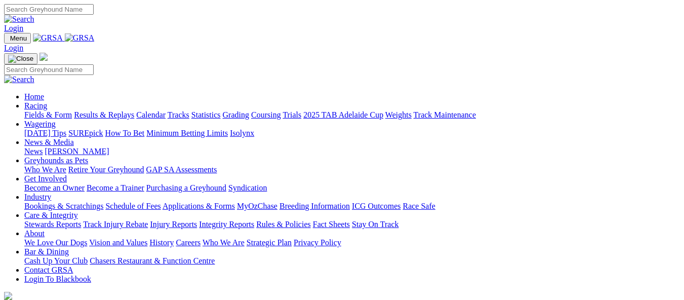  What do you see at coordinates (445, 114) in the screenshot?
I see `a: Track Maintenance` at bounding box center [445, 114].